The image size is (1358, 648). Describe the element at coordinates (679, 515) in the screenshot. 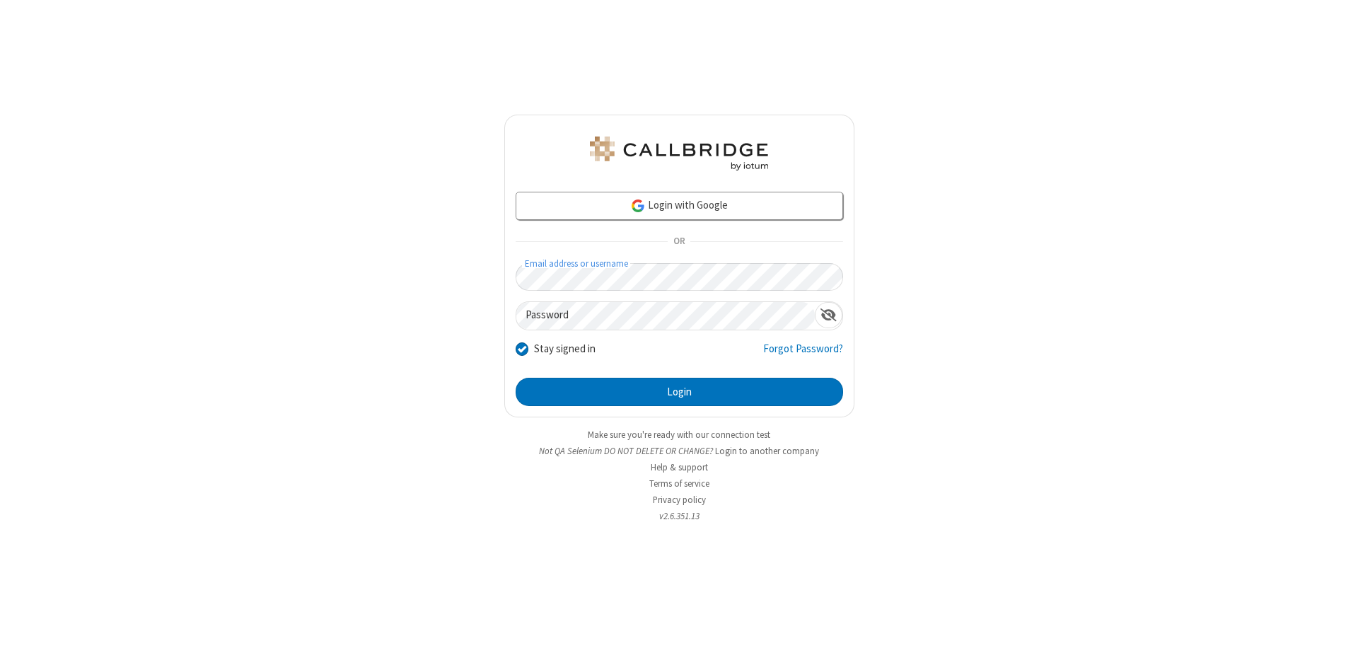

I see `li: v2.6.351.13` at that location.